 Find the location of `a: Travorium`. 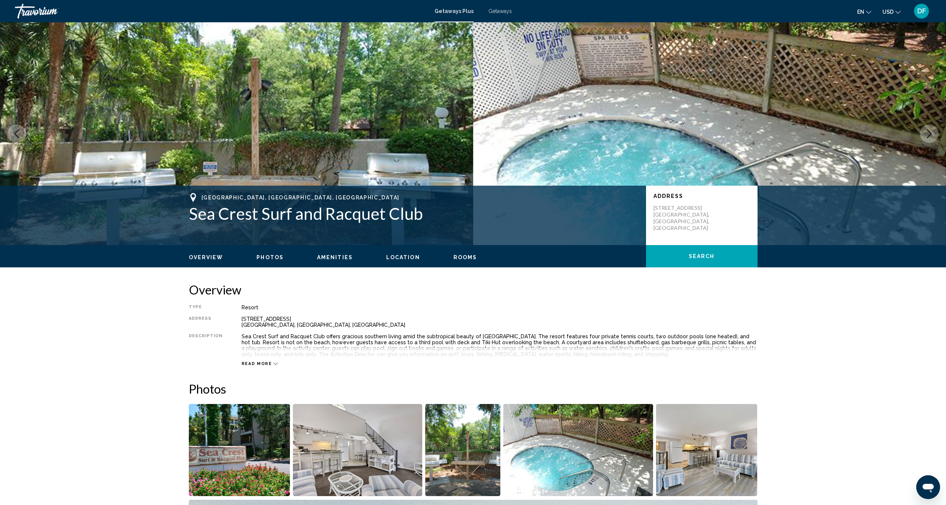

a: Travorium is located at coordinates (221, 11).